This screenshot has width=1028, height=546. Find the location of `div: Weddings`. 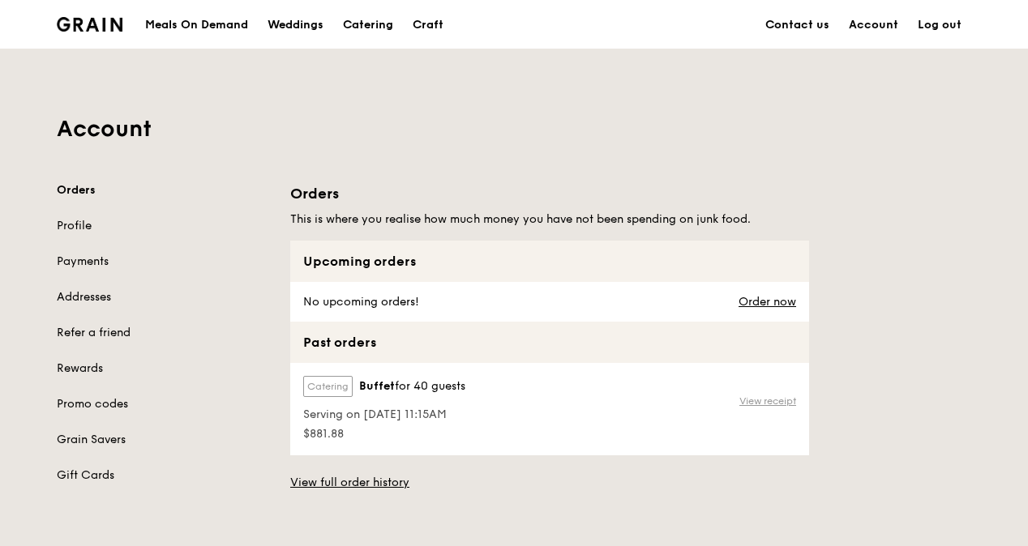

div: Weddings is located at coordinates (295, 25).